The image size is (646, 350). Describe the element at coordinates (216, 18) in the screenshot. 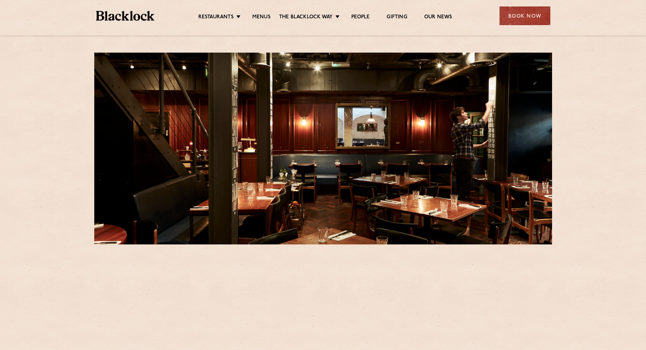

I see `a: Restaurants` at that location.